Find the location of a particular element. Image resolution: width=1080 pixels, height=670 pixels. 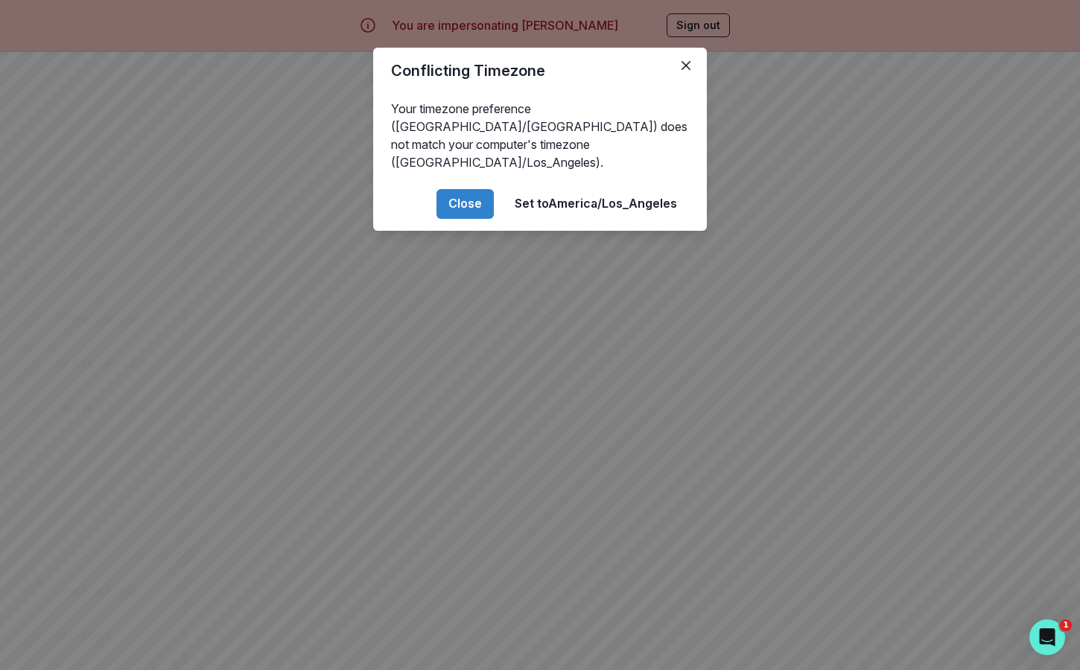

button: Set toAmerica/Los_Angeles is located at coordinates (596, 204).